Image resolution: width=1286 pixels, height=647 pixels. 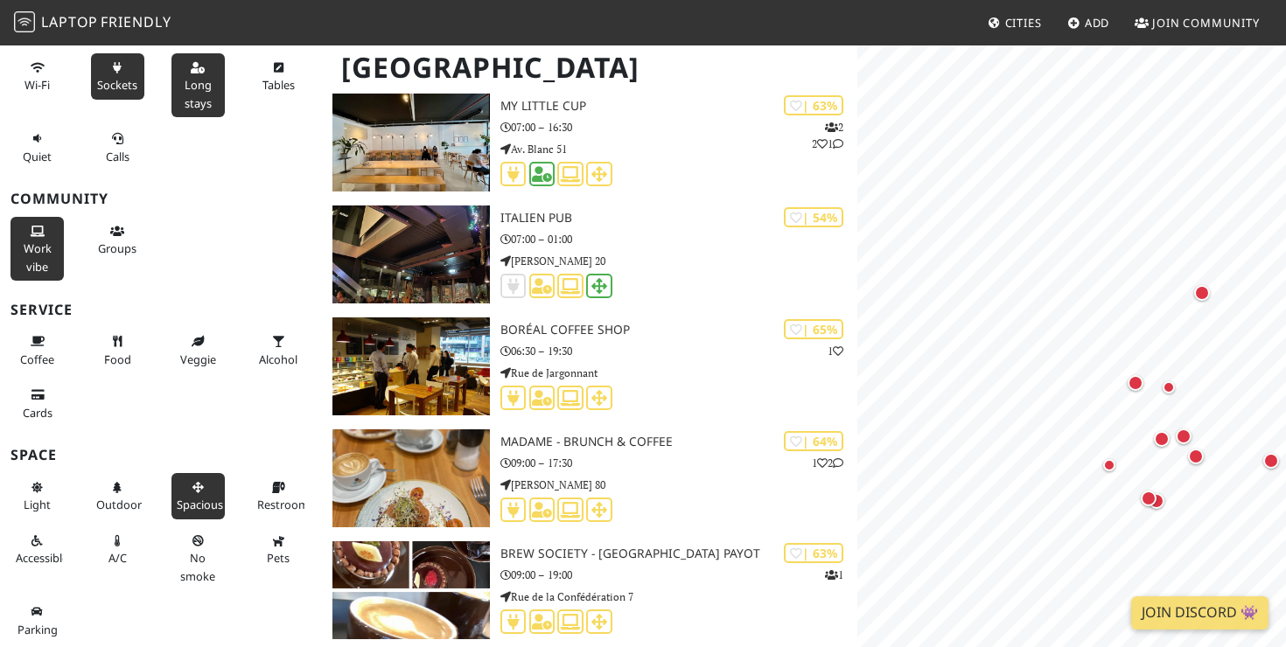 I want to click on div: | 64%, so click(x=813, y=441).